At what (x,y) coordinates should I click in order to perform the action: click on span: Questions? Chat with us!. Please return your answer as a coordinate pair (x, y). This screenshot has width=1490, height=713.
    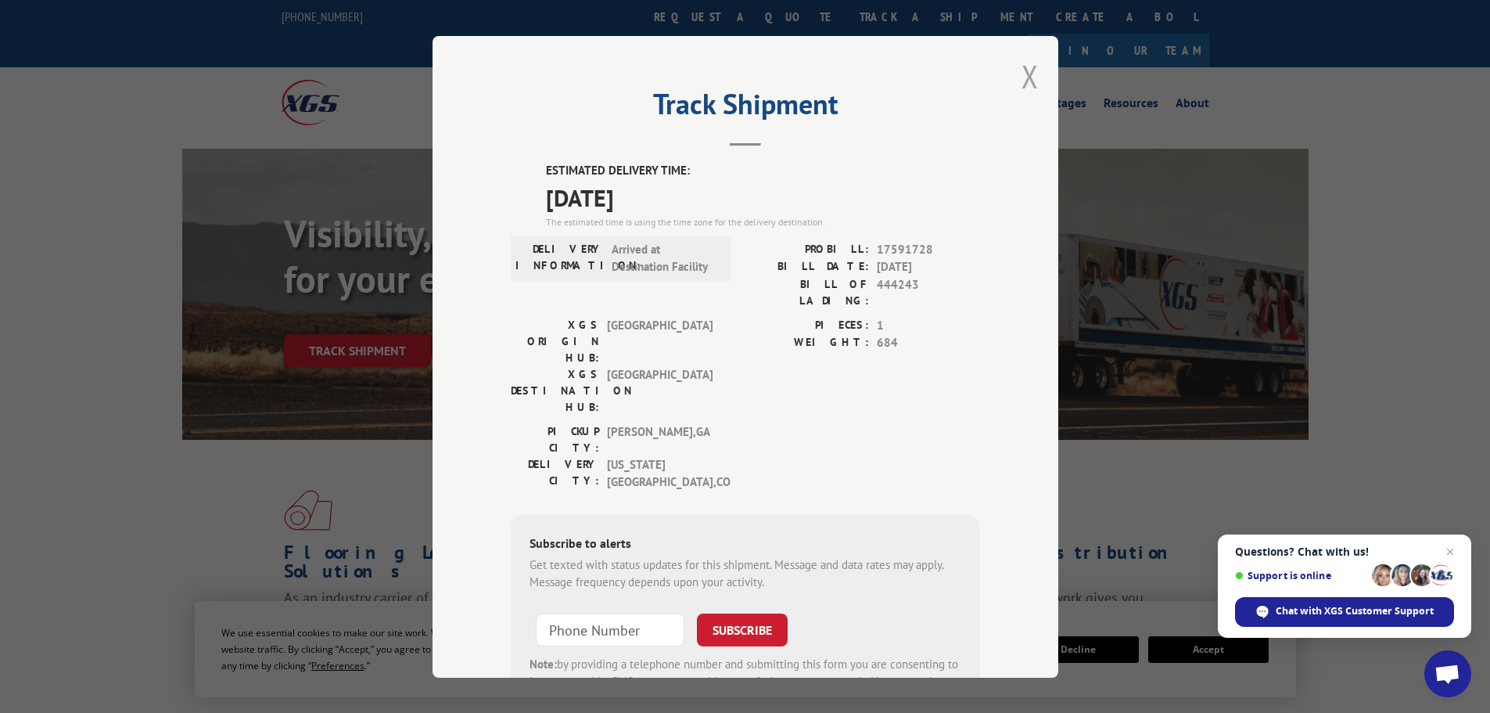
    Looking at the image, I should click on (1345, 552).